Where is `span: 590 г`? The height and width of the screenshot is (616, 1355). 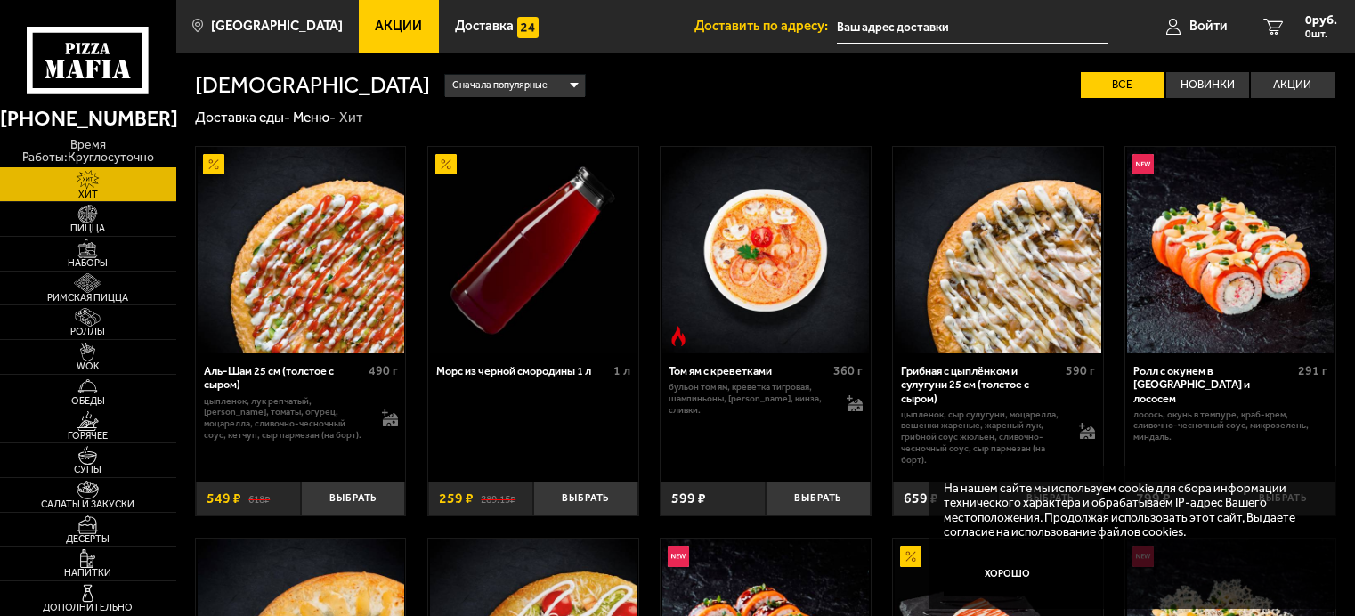
span: 590 г is located at coordinates (1080, 370).